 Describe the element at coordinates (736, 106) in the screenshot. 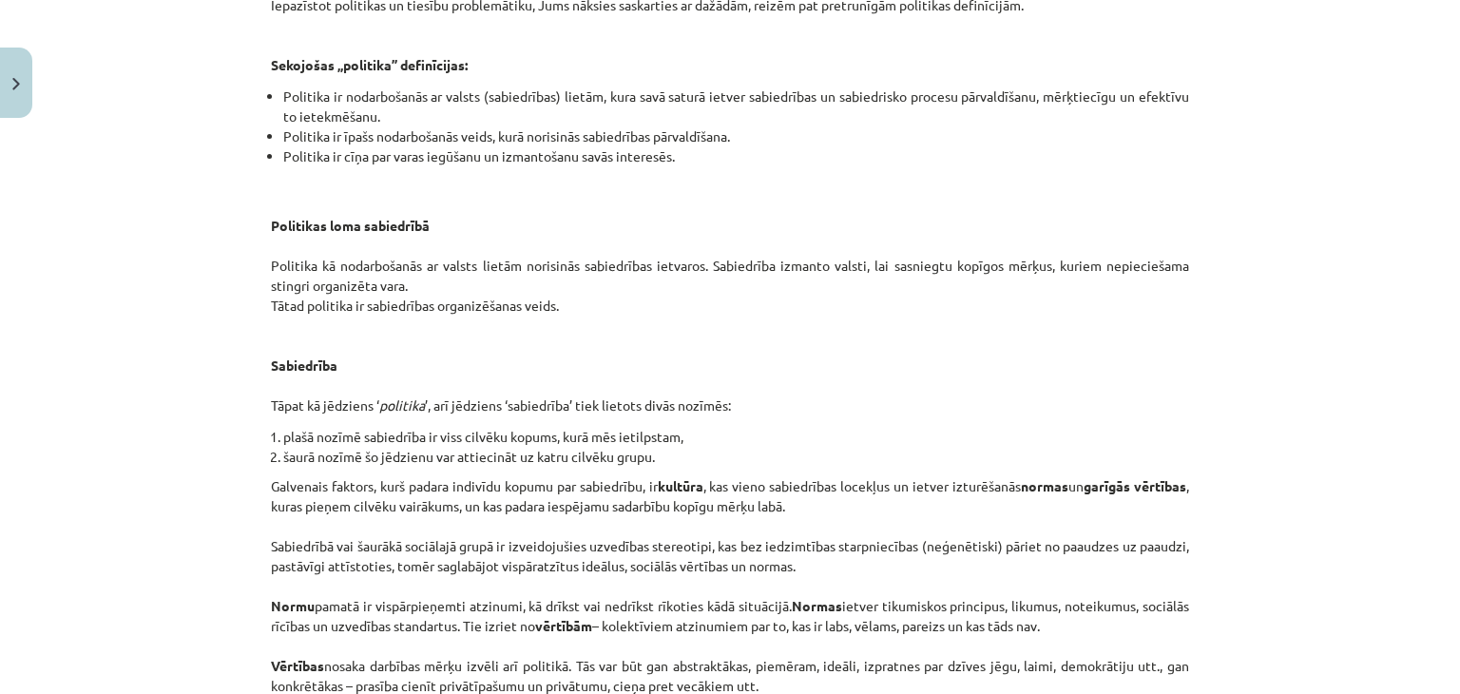

I see `li: Politika ir nodarbošanās ar valsts (sabiedrības) lietām, kura savā saturā ietver sabiedrības un s...` at that location.